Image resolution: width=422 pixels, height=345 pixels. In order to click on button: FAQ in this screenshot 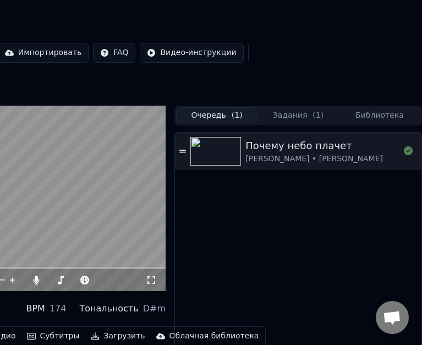, I will do `click(114, 53)`.